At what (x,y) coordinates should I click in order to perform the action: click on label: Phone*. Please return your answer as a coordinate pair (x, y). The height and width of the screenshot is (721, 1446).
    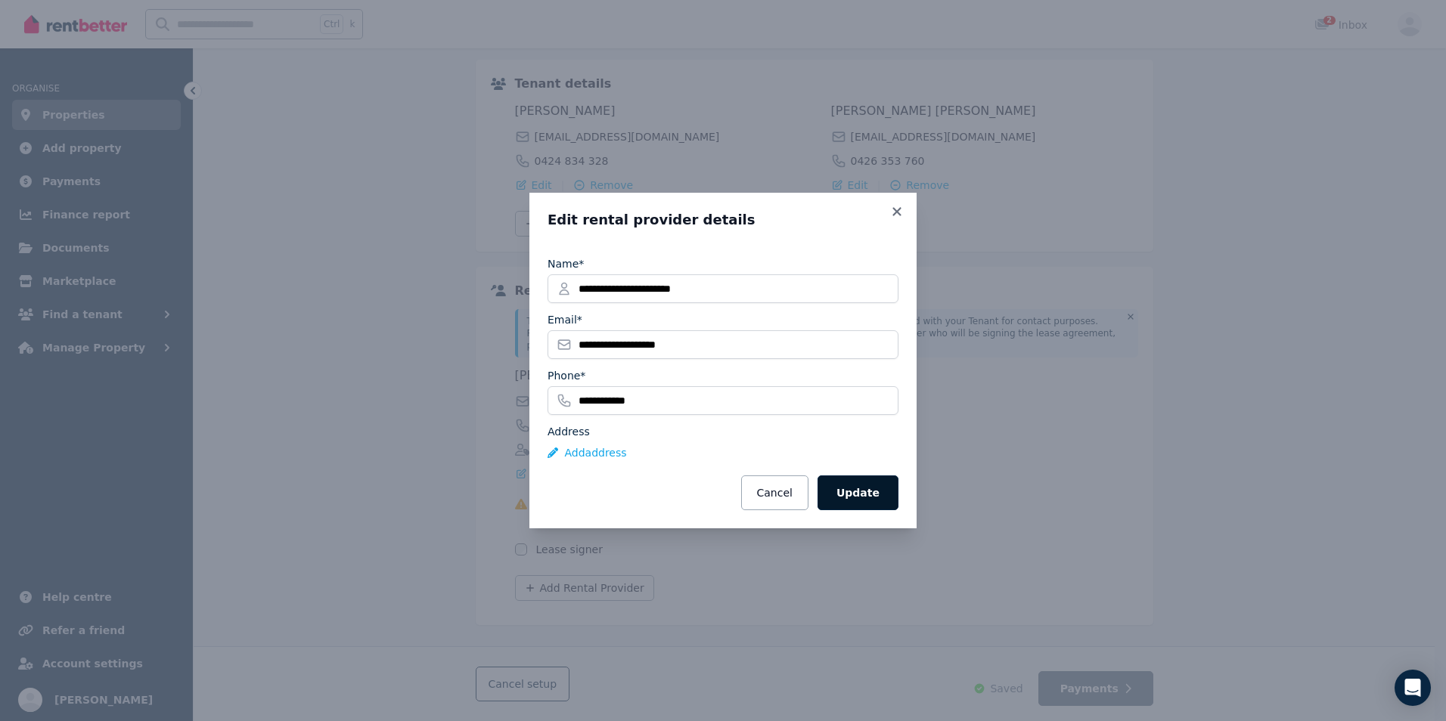
    Looking at the image, I should click on (566, 376).